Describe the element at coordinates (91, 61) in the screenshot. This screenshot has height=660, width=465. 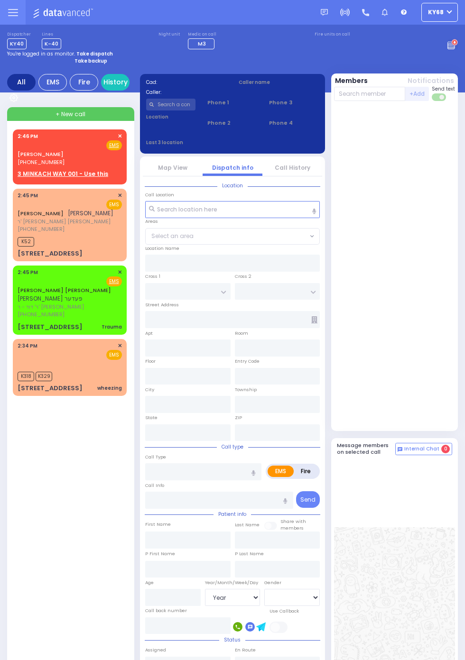
I see `strong: Take backup` at that location.